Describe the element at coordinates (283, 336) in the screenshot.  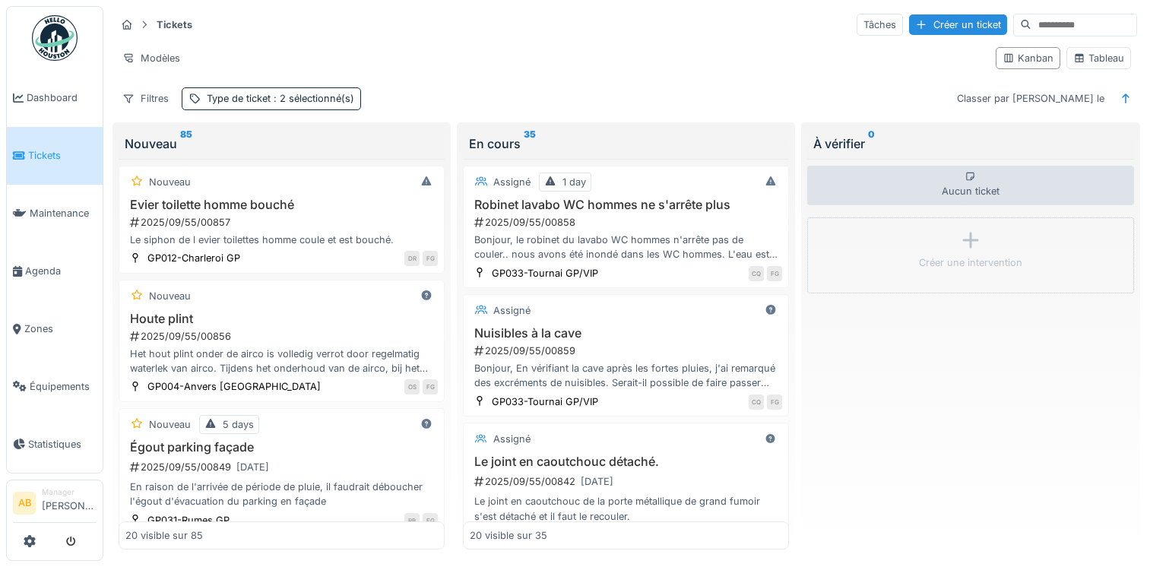
I see `div: 2025/09/55/00856` at that location.